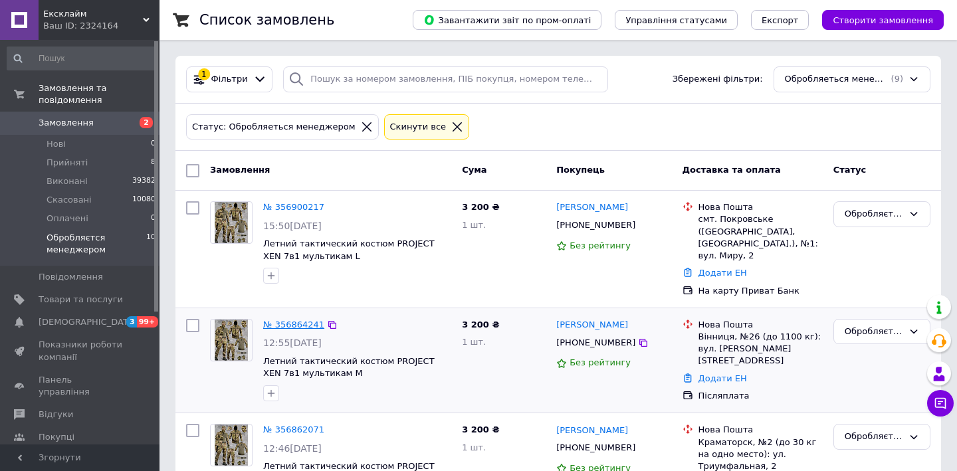  Describe the element at coordinates (146, 122) in the screenshot. I see `span: 2` at that location.